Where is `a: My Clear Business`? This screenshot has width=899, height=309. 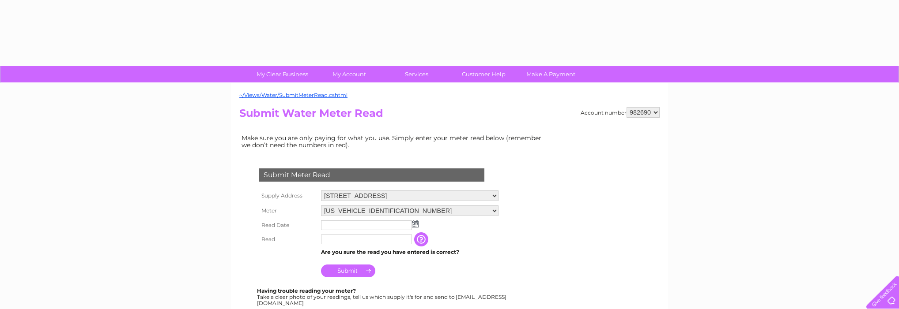 a: My Clear Business is located at coordinates (282, 74).